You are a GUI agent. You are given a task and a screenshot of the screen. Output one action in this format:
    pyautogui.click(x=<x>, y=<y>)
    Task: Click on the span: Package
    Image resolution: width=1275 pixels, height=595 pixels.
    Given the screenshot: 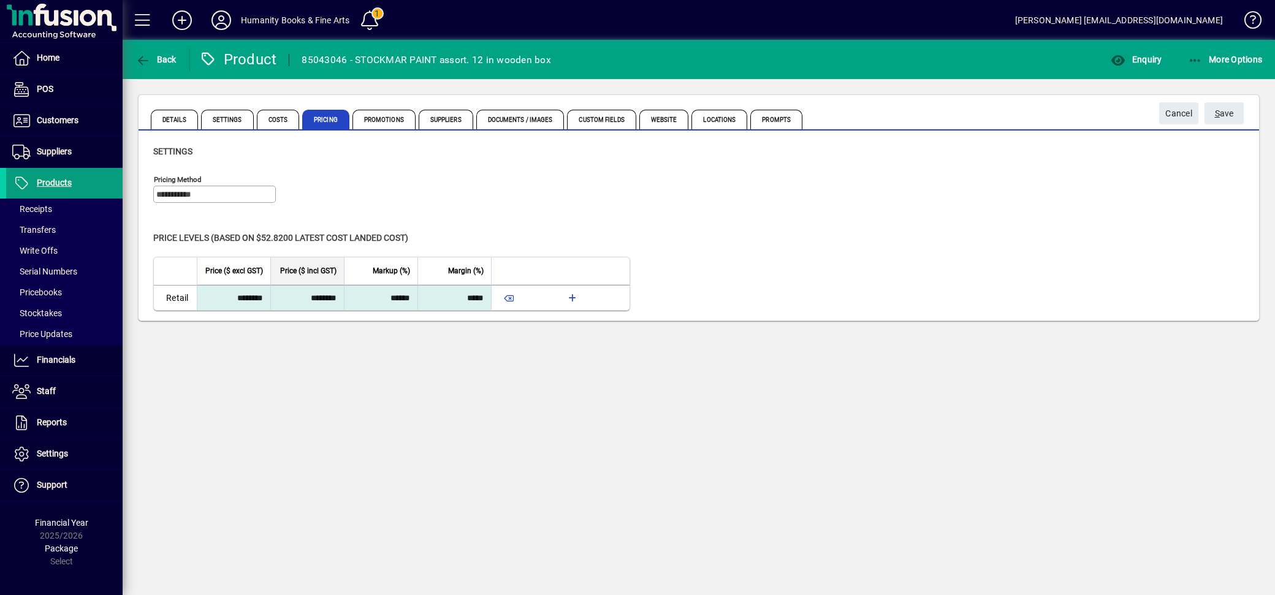 What is the action you would take?
    pyautogui.click(x=61, y=549)
    